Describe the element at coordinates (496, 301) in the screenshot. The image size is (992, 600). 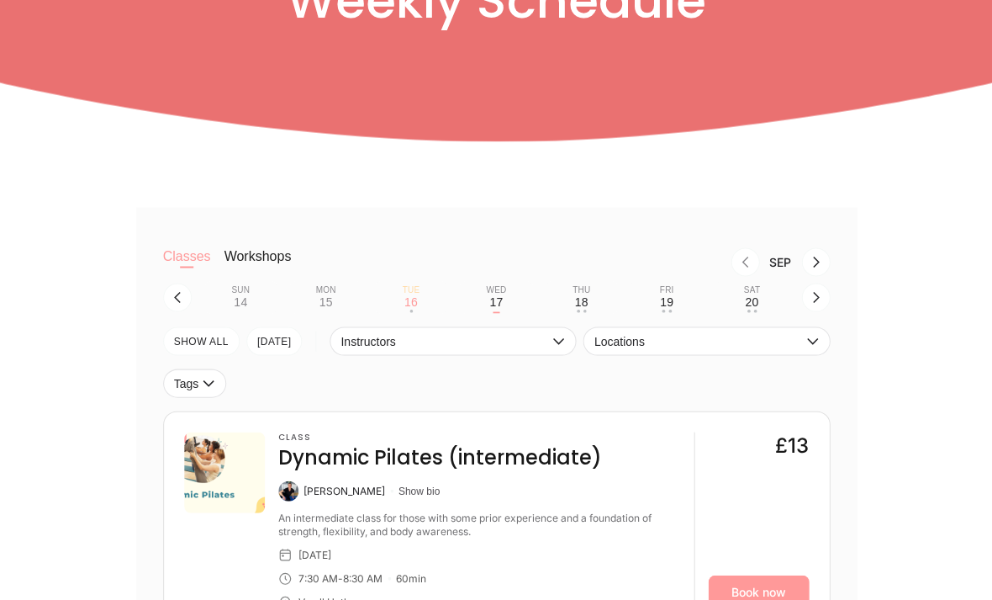
I see `div: 17` at that location.